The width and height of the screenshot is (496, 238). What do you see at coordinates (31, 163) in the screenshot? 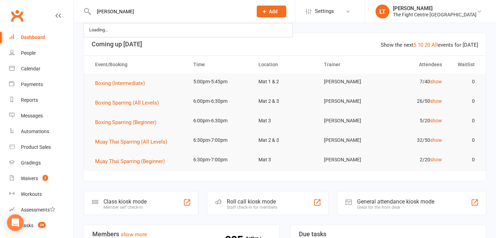
I see `div: Gradings` at bounding box center [31, 163].